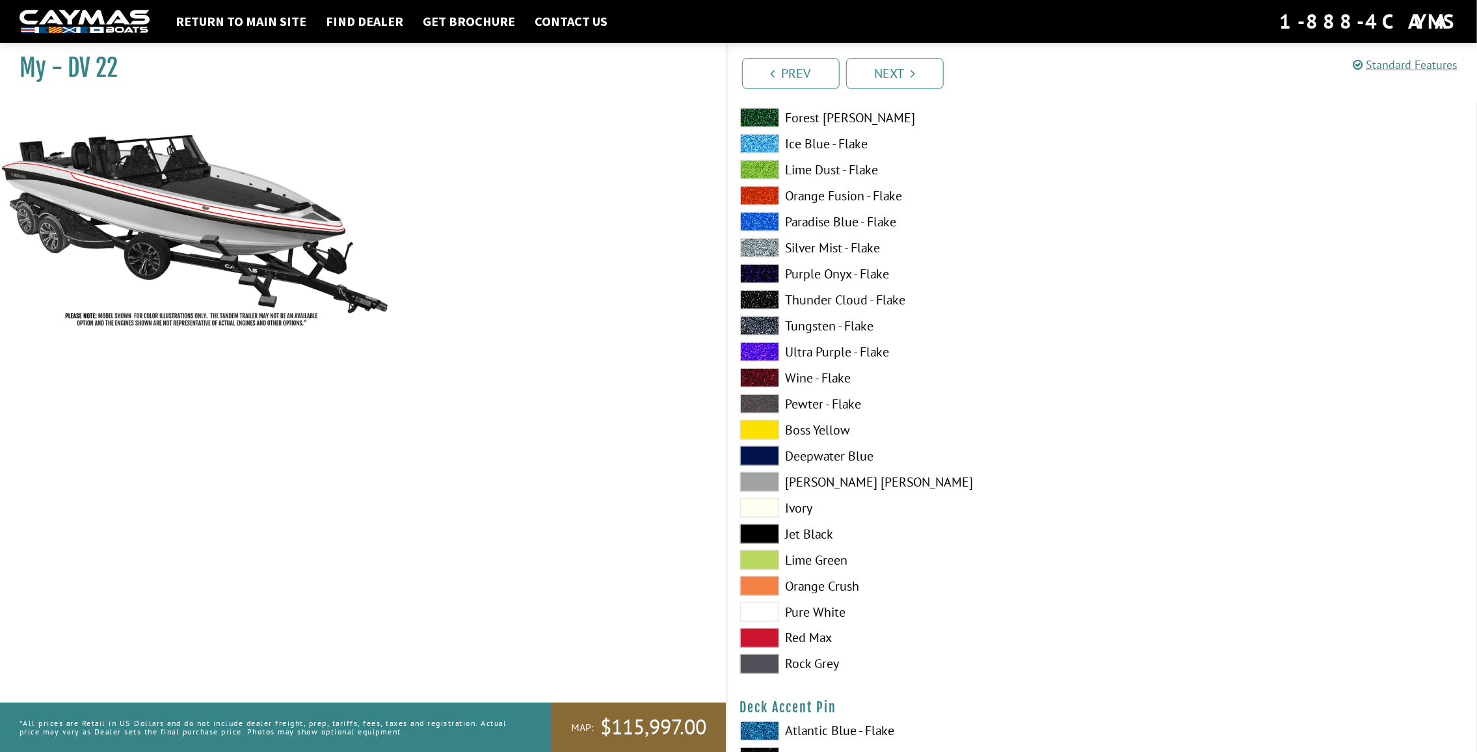 This screenshot has width=1477, height=752. I want to click on label: Silver Mist - Flake, so click(915, 248).